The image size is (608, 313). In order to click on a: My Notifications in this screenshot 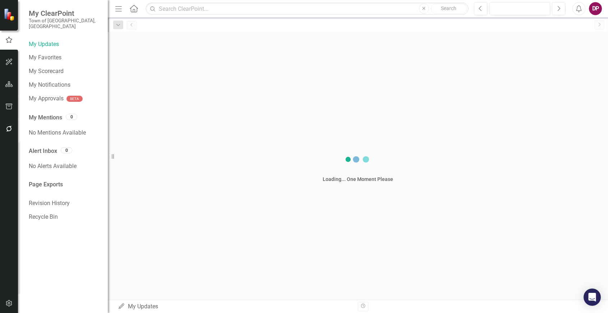, I will do `click(65, 85)`.